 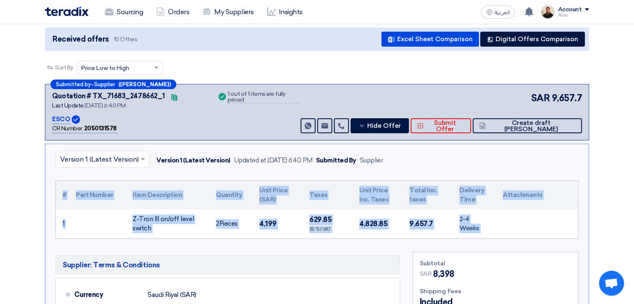 What do you see at coordinates (263, 97) in the screenshot?
I see `div: 1 out of 1 items are fully priced` at bounding box center [263, 97].